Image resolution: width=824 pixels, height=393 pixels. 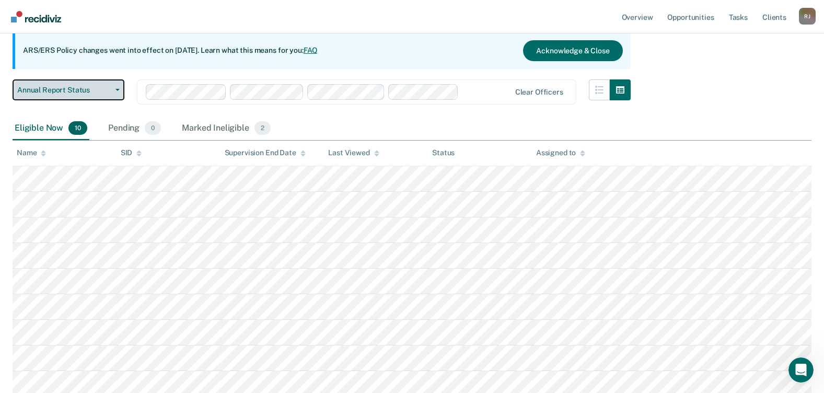 What do you see at coordinates (31, 153) in the screenshot?
I see `div: Name` at bounding box center [31, 153].